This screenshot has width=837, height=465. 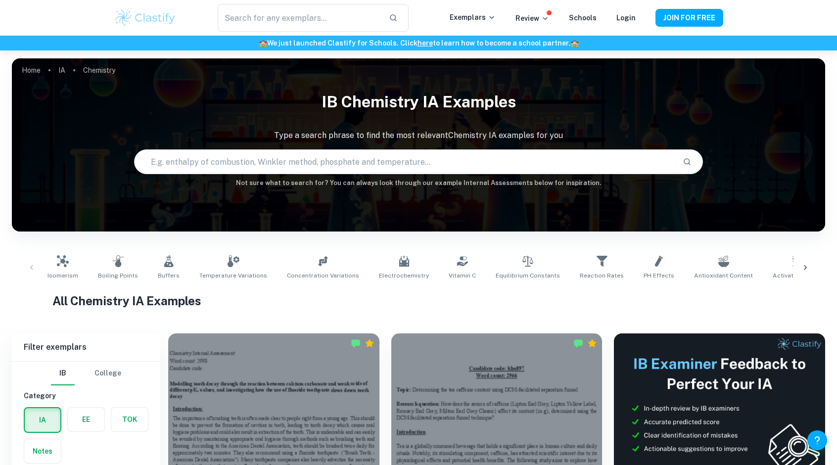 What do you see at coordinates (299, 18) in the screenshot?
I see `input: Search for any exemplars...` at bounding box center [299, 18].